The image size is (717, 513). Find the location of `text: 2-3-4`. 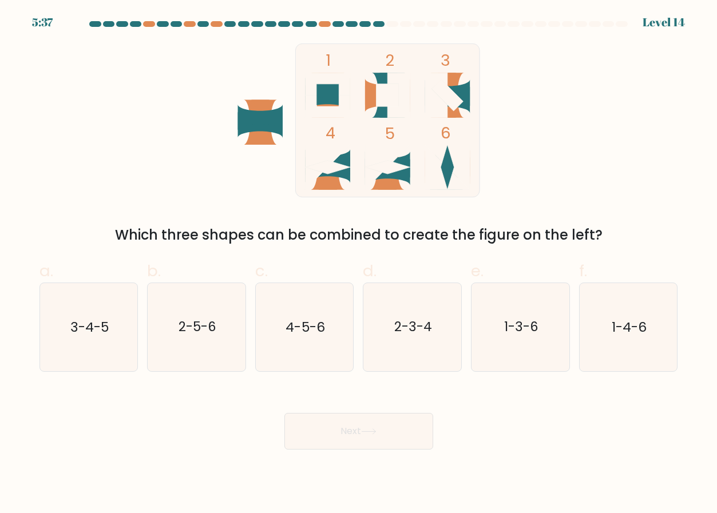

text: 2-3-4 is located at coordinates (413, 327).